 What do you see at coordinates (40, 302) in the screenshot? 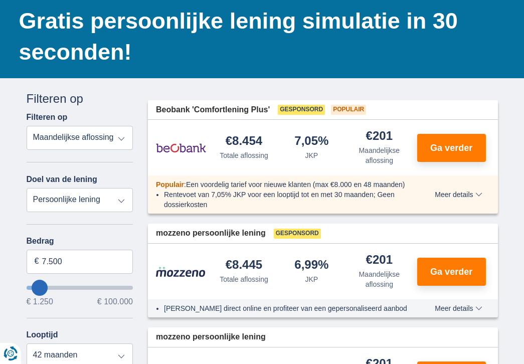
I see `span: € 1.250` at bounding box center [40, 302].